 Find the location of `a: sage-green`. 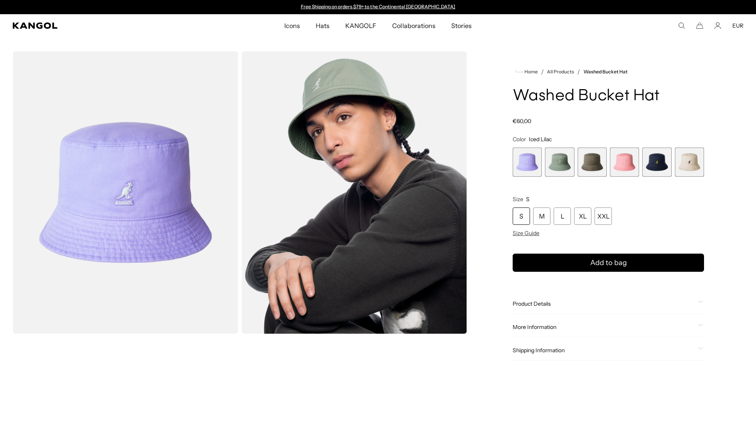

a: sage-green is located at coordinates (354, 192).